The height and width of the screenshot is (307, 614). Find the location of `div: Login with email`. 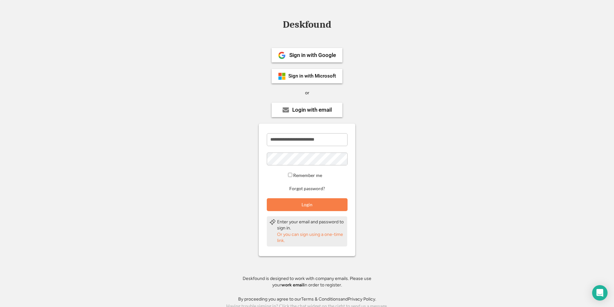

div: Login with email is located at coordinates (312, 110).